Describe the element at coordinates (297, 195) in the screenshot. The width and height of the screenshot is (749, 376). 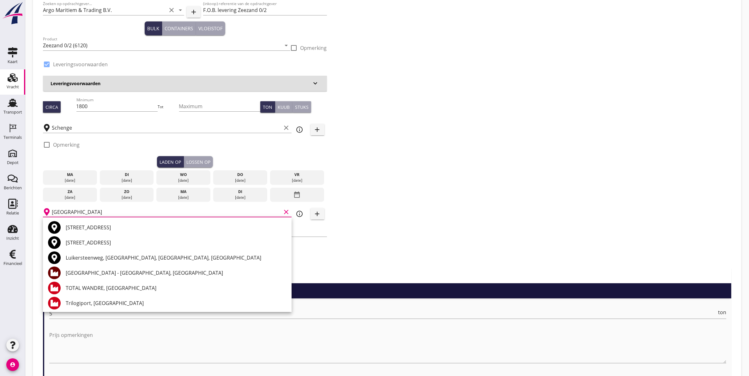
I see `i: date_range` at that location.